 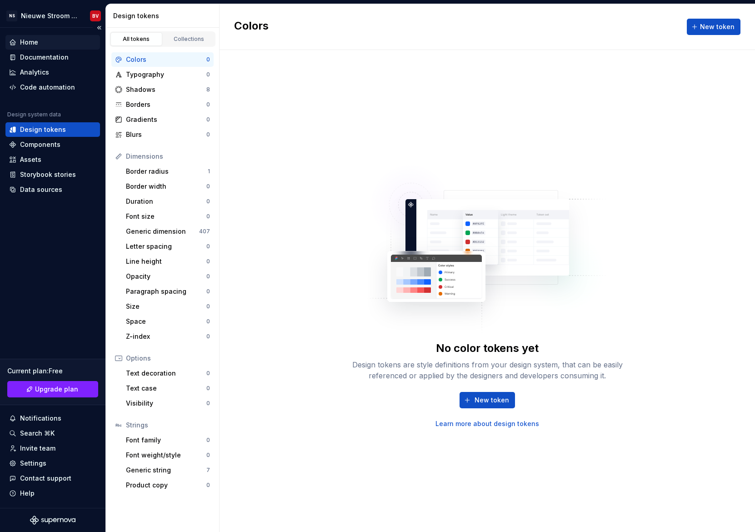 I want to click on a: Settings, so click(x=53, y=463).